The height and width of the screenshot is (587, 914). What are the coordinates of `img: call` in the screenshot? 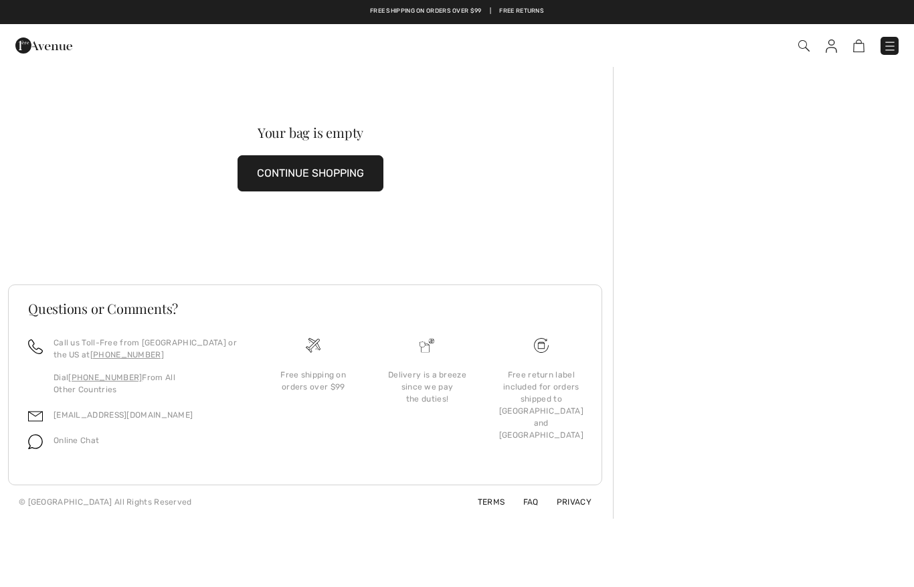 It's located at (35, 347).